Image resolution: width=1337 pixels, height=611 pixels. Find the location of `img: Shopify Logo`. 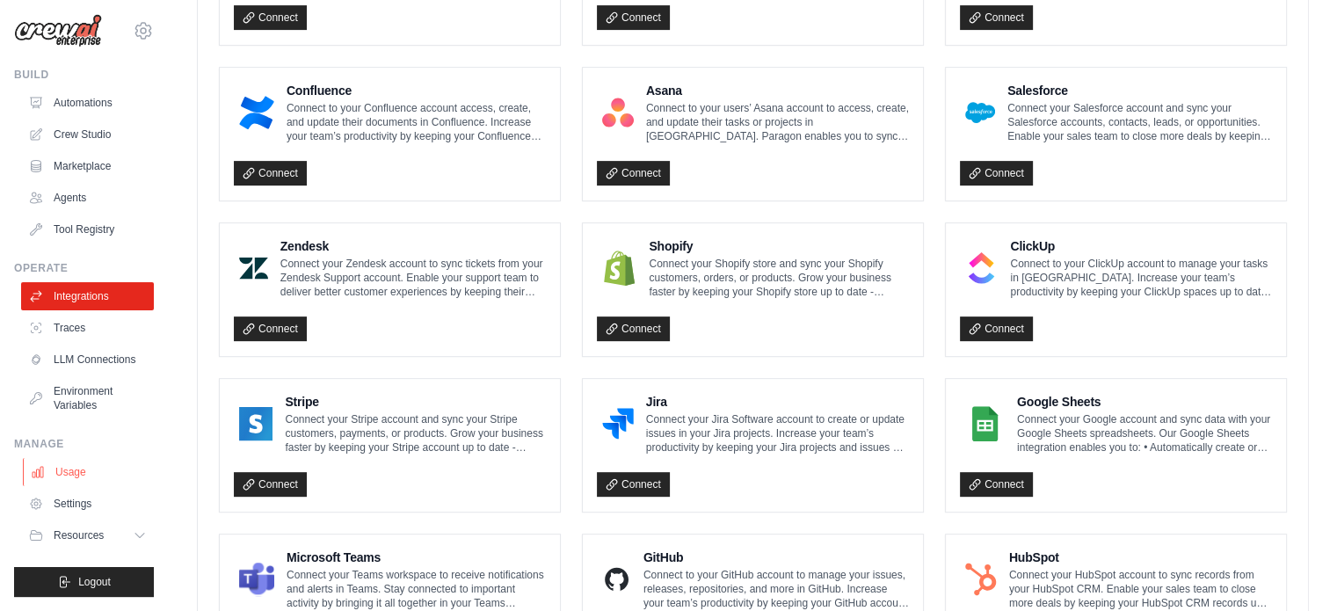

img: Shopify Logo is located at coordinates (619, 268).